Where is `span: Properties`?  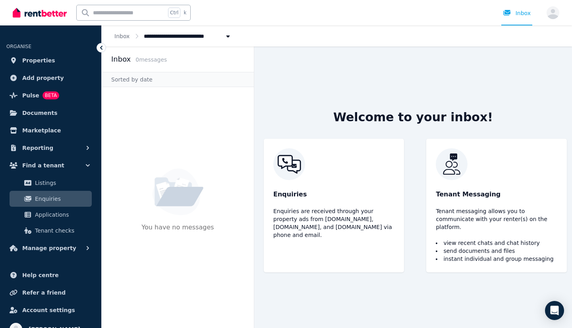 span: Properties is located at coordinates (39, 60).